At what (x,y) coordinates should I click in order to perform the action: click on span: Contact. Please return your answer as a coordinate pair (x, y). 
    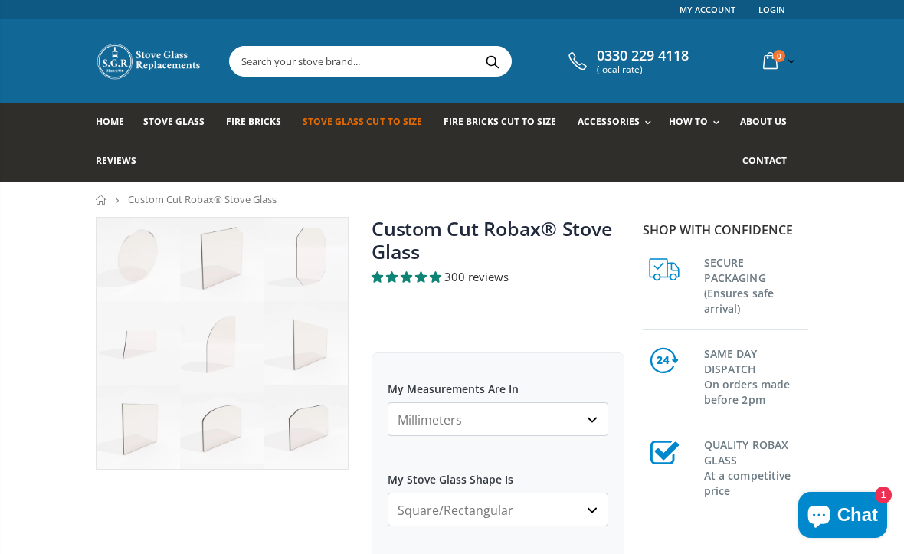
    Looking at the image, I should click on (765, 160).